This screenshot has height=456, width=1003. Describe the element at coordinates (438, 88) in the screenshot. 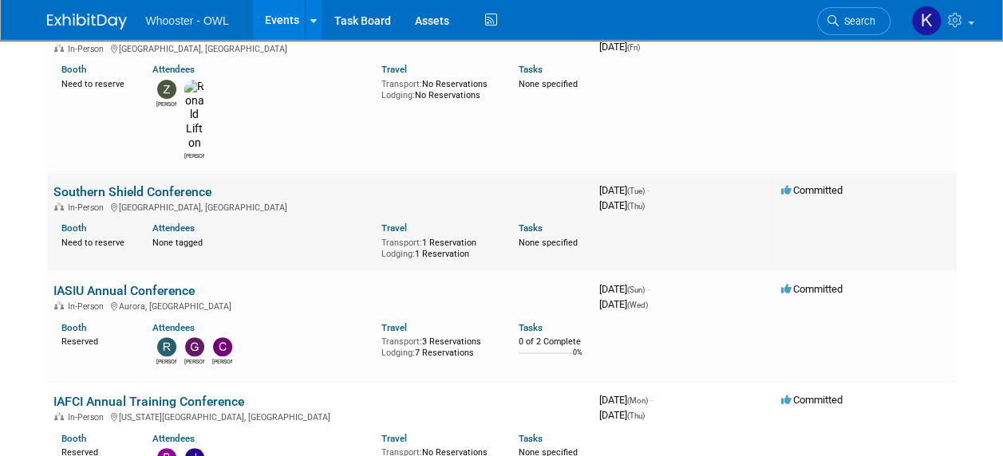

I see `div: No Reservations No Reservations` at that location.